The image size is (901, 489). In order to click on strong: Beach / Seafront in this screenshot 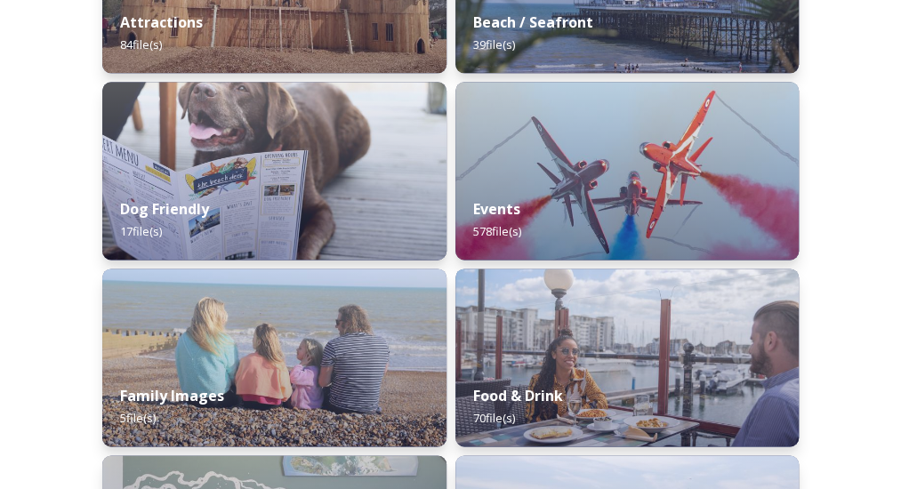, I will do `click(533, 22)`.